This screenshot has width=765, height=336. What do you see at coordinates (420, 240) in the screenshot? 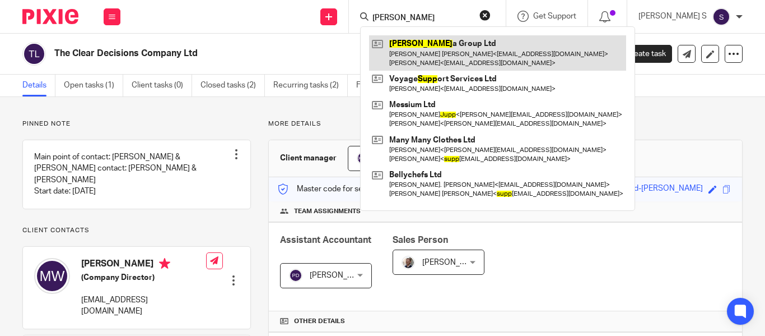
I see `span: Sales Person` at bounding box center [420, 240].